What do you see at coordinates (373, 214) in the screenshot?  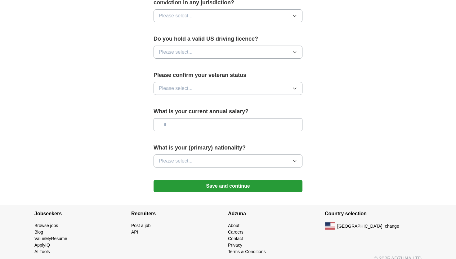 I see `h4: Country selection` at bounding box center [373, 214].